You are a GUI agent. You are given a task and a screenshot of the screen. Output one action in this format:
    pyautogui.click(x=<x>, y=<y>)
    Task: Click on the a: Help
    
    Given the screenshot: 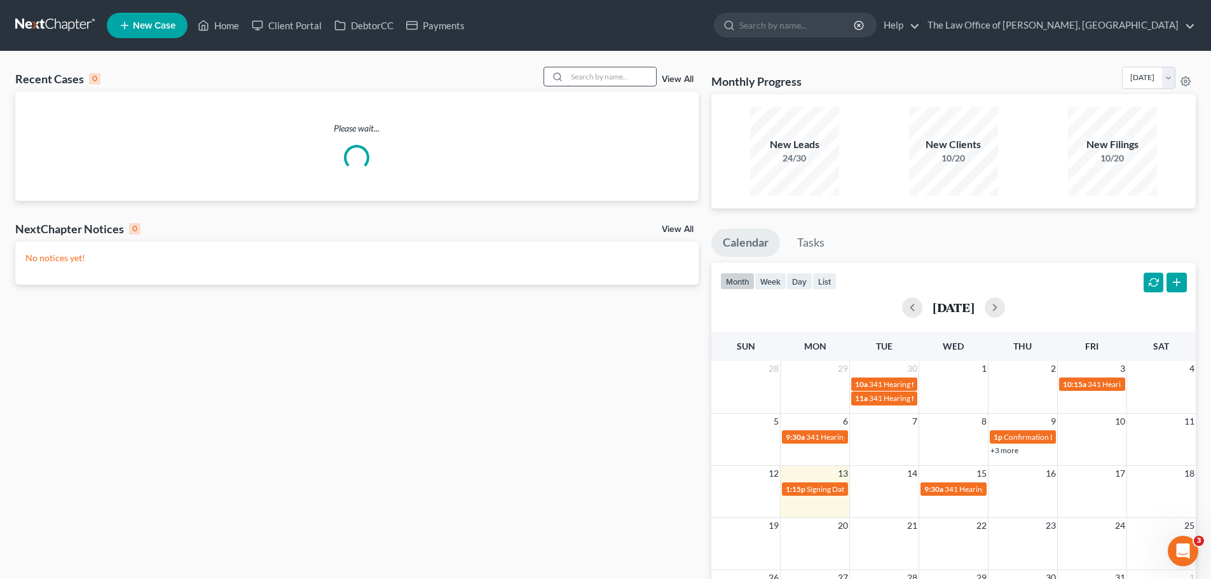 What is the action you would take?
    pyautogui.click(x=898, y=25)
    